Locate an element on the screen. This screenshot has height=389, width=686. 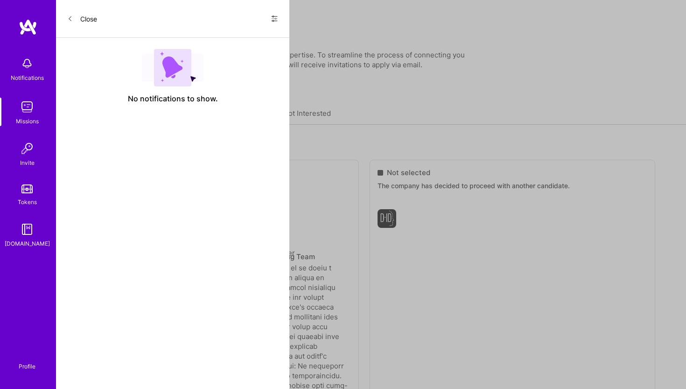
img: tokens is located at coordinates (27, 188).